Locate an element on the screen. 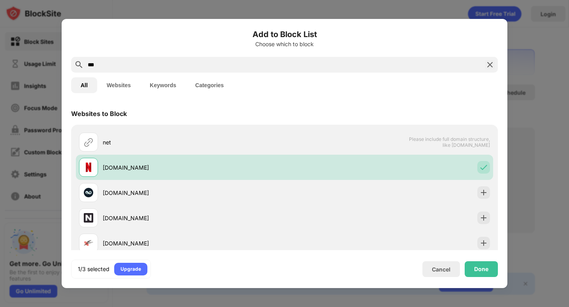  img: tab_keywords_by_traffic_grey.svg is located at coordinates (82, 49).